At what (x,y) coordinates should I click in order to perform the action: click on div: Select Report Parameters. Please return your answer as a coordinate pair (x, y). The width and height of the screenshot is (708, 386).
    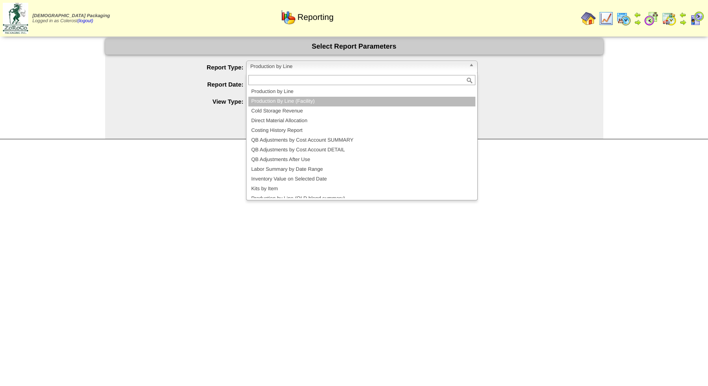
    Looking at the image, I should click on (354, 46).